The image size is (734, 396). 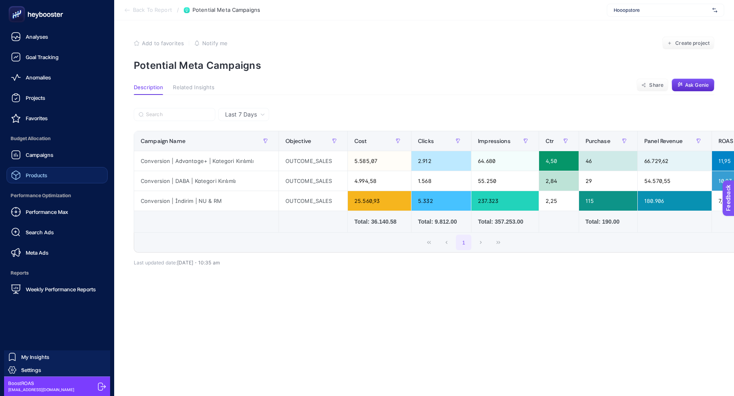 What do you see at coordinates (57, 139) in the screenshot?
I see `span: Budget Allocation` at bounding box center [57, 139].